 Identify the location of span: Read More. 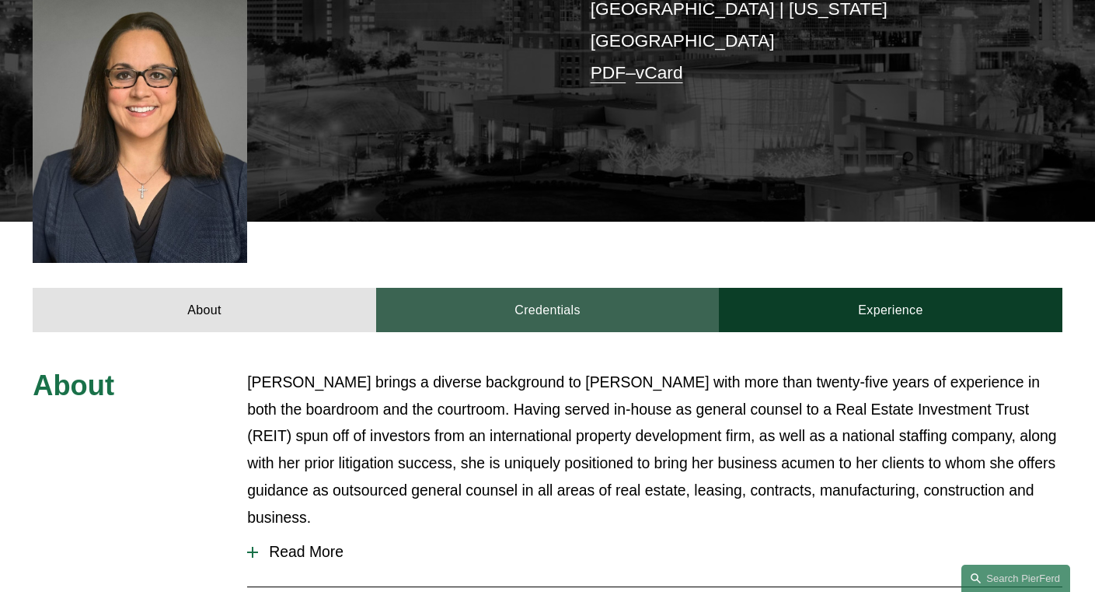
(660, 551).